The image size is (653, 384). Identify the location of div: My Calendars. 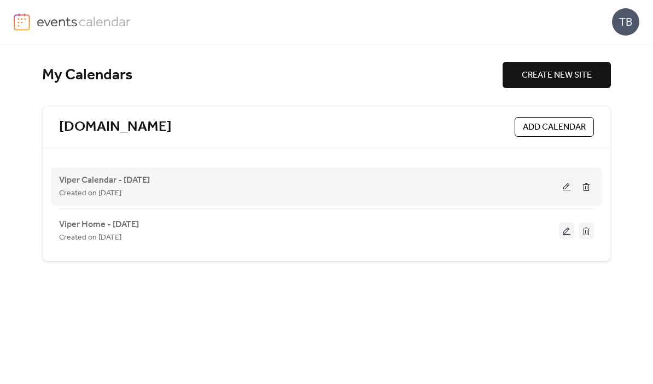
(272, 75).